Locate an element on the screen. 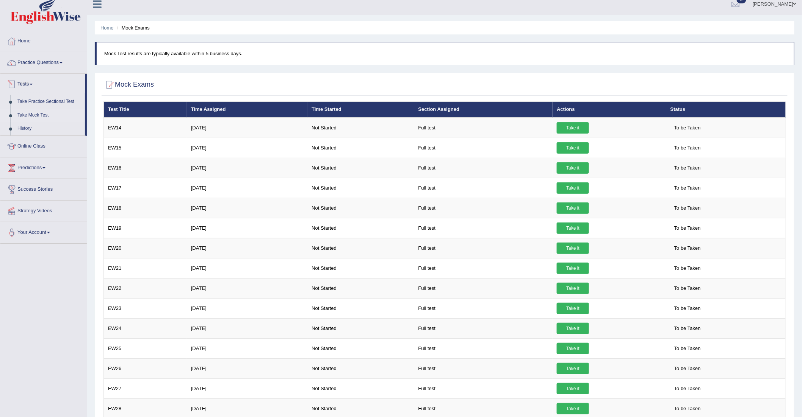 The height and width of the screenshot is (417, 802). th: Status is located at coordinates (725, 110).